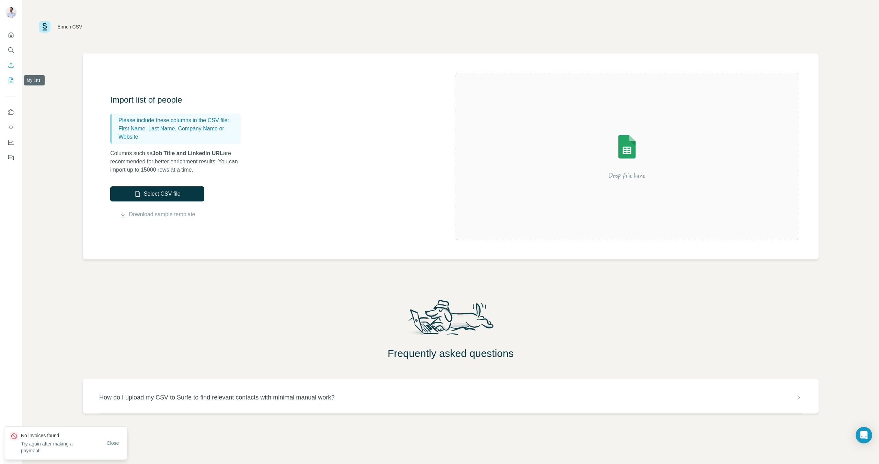  What do you see at coordinates (45, 27) in the screenshot?
I see `img: Surfe Logo` at bounding box center [45, 27].